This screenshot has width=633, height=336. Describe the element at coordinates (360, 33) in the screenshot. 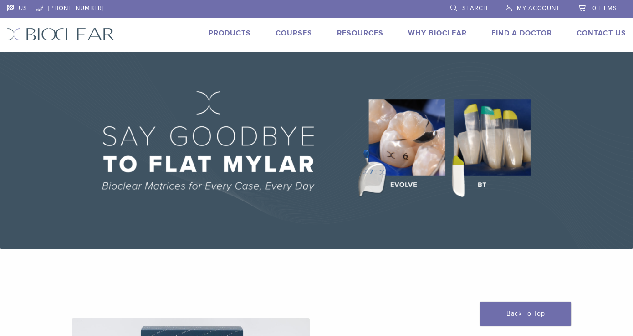

I see `a: Resources` at that location.